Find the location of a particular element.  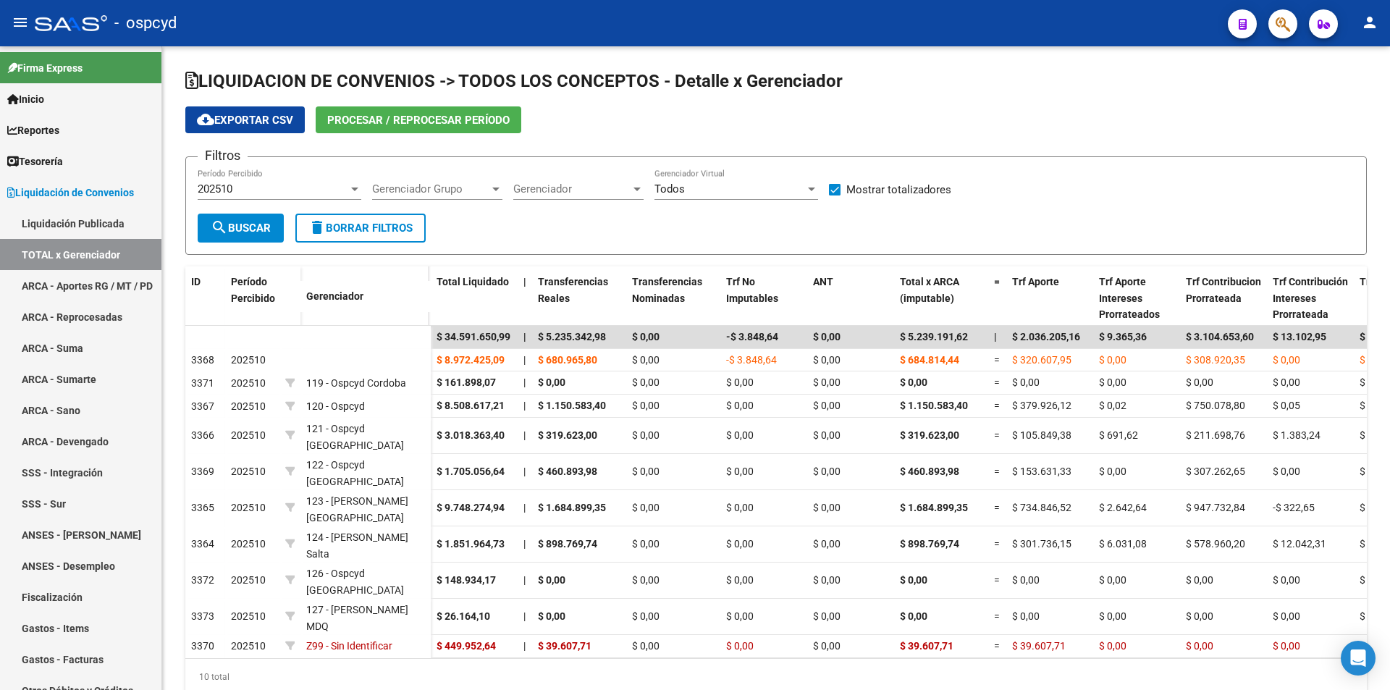

span: $ 105.849,38 is located at coordinates (1042, 435).